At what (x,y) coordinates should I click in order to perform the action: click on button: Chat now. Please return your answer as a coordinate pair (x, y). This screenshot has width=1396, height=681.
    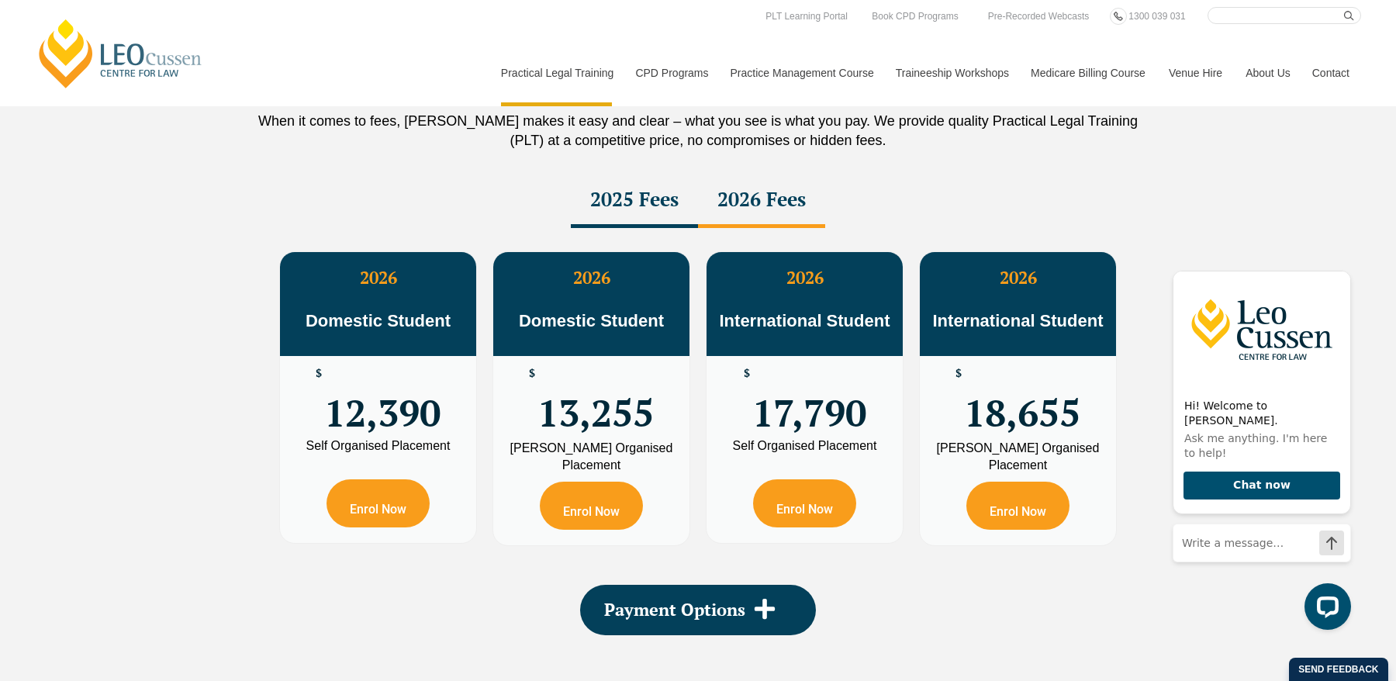
    Looking at the image, I should click on (102, 230).